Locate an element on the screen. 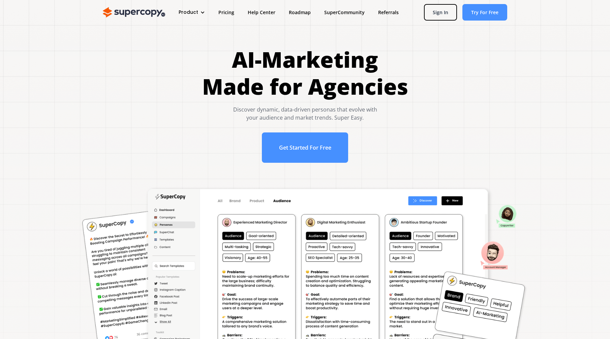  a: Try For Free is located at coordinates (485, 12).